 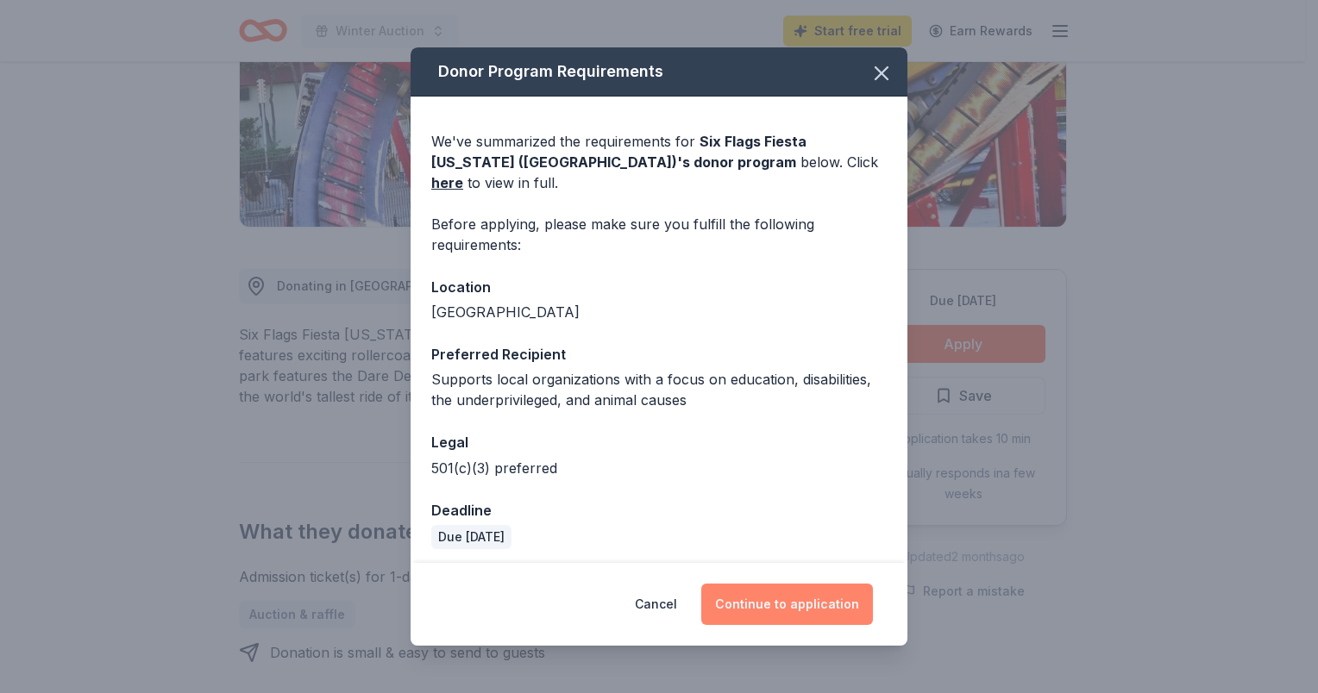 I want to click on a: here, so click(x=447, y=183).